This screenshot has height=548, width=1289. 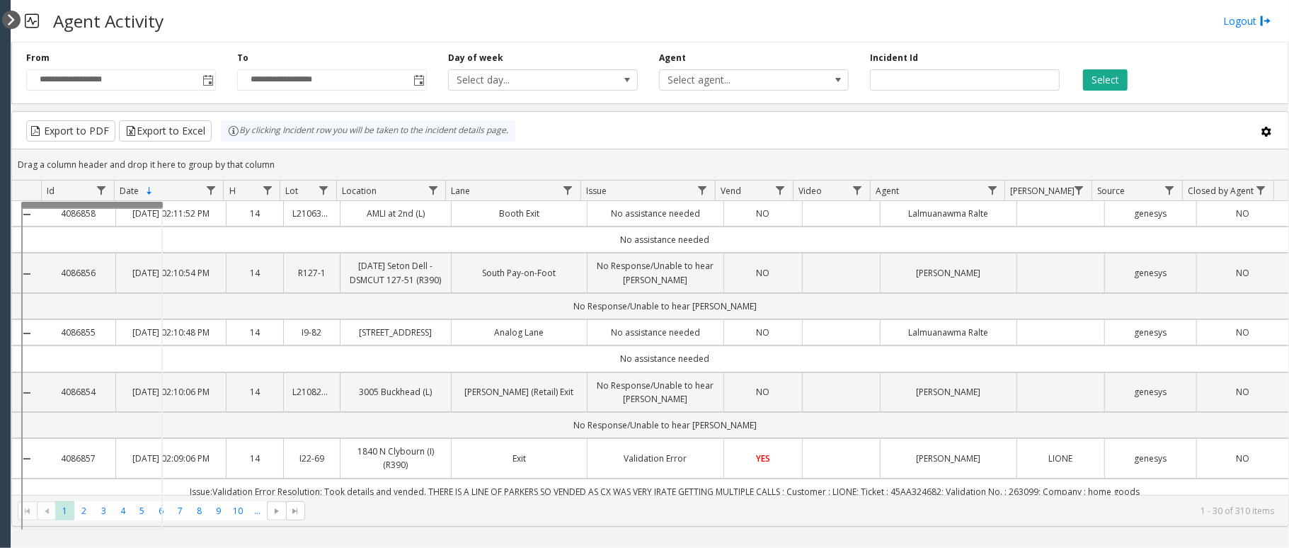 What do you see at coordinates (165, 131) in the screenshot?
I see `button: Export to Excel` at bounding box center [165, 131].